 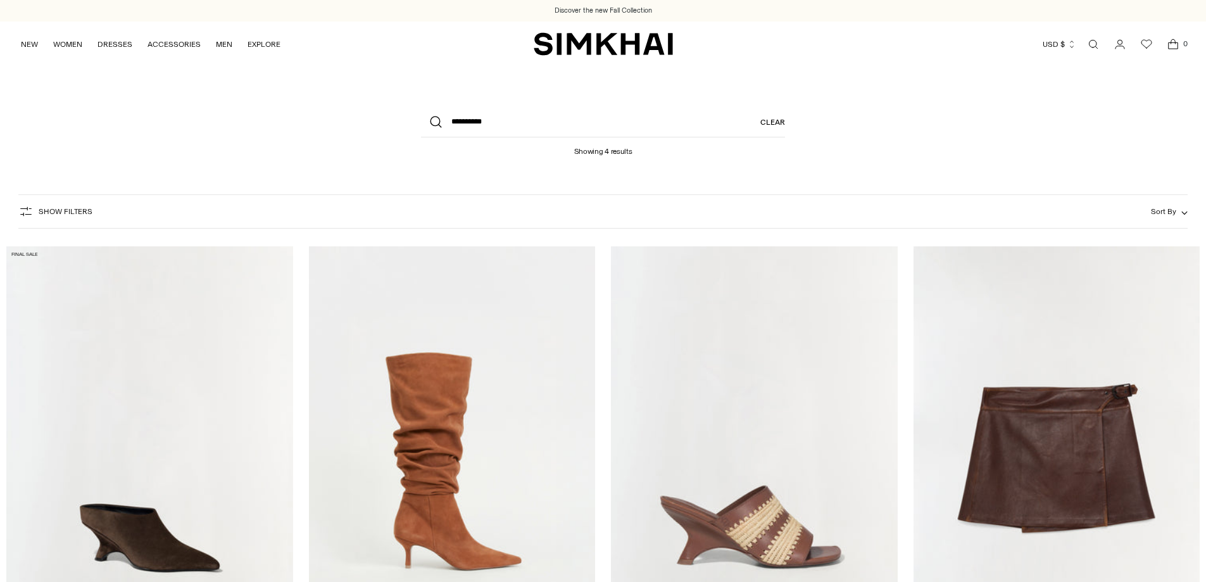 What do you see at coordinates (224, 44) in the screenshot?
I see `a: MEN` at bounding box center [224, 44].